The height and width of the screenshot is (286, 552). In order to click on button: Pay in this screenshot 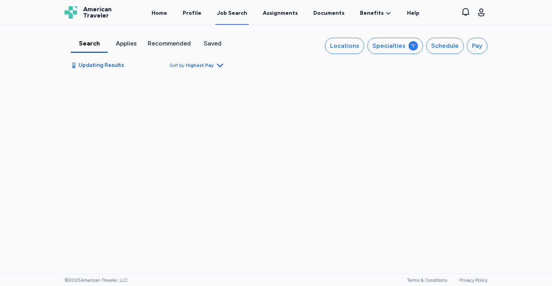, I will do `click(477, 46)`.